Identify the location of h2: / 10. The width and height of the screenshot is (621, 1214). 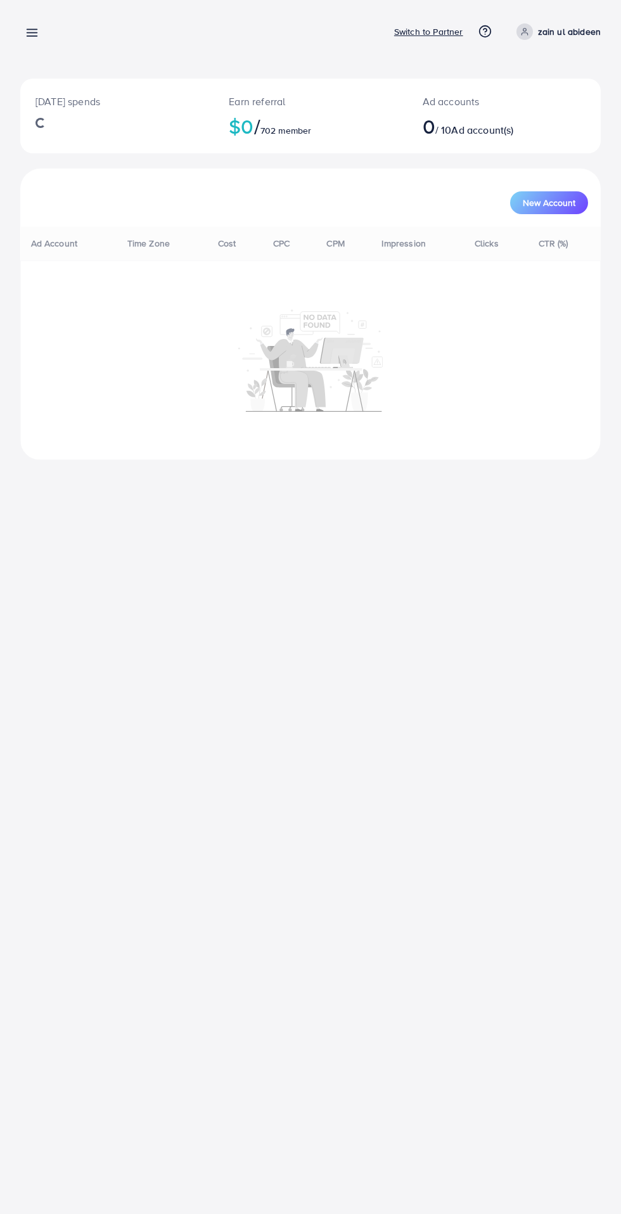
(480, 126).